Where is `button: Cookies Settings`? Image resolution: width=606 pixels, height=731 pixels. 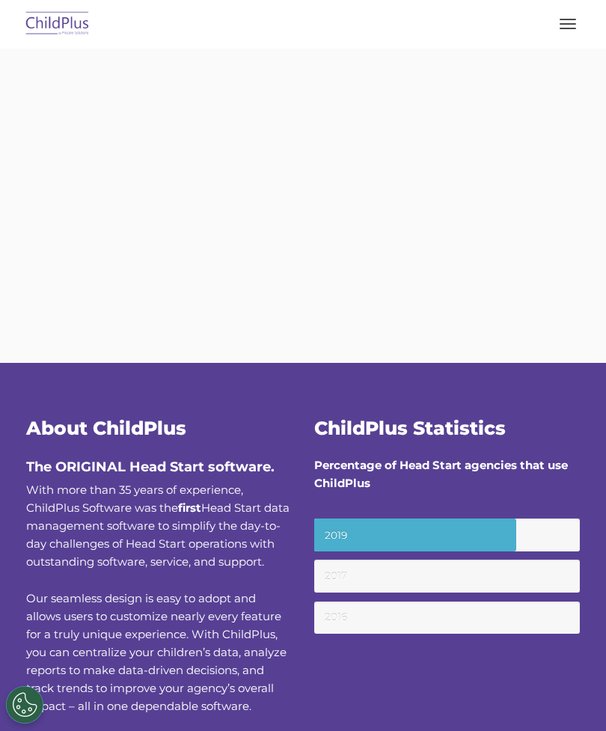 button: Cookies Settings is located at coordinates (25, 704).